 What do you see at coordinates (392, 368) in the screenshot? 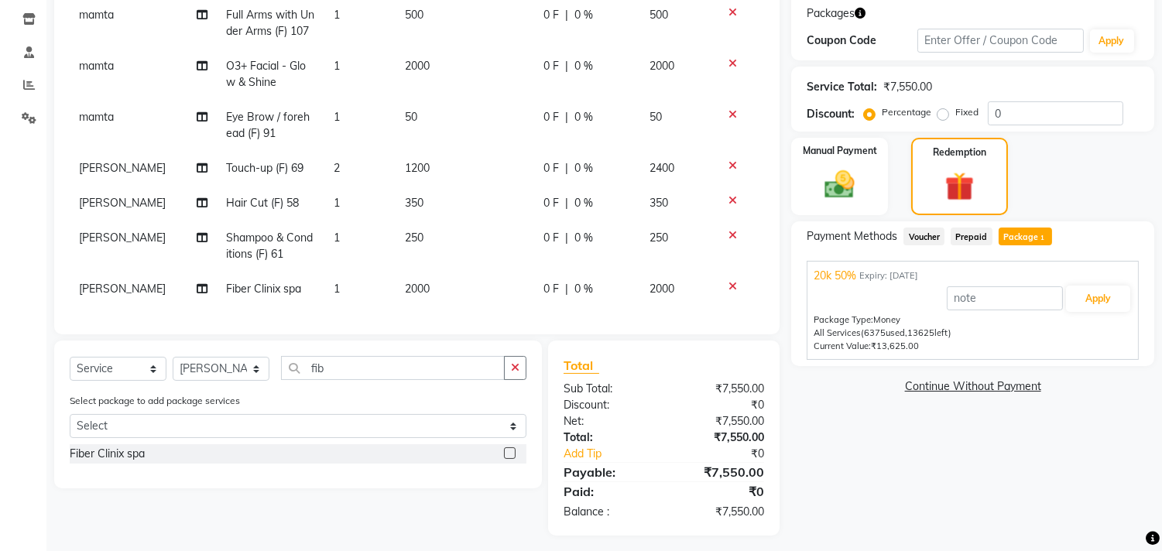
I see `input: Search or Scan` at bounding box center [392, 368].